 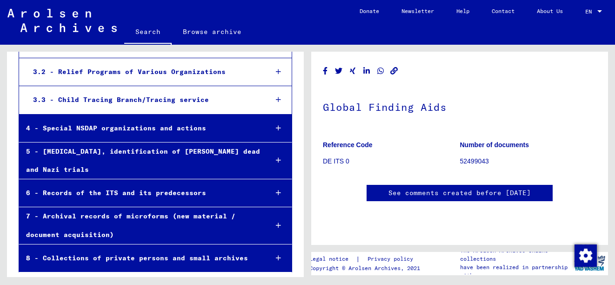 I want to click on p: have been realized in partnership with, so click(x=516, y=271).